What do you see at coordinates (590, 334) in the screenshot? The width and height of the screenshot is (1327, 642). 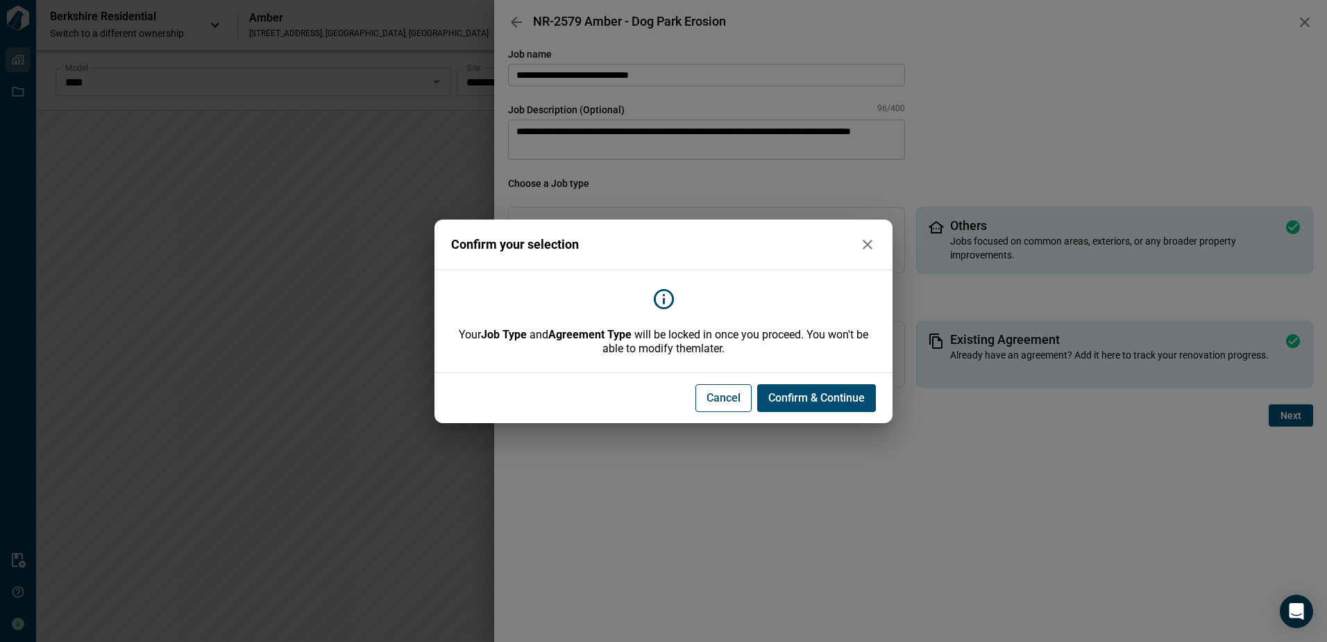 I see `b: Agreement Type` at bounding box center [590, 334].